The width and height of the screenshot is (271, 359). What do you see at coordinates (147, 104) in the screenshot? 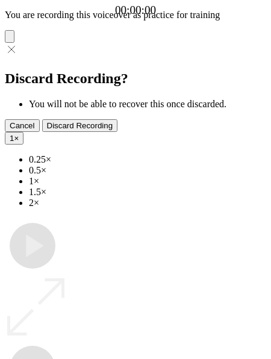
I see `li: You will not be able to recover this once discarded.` at bounding box center [147, 104].